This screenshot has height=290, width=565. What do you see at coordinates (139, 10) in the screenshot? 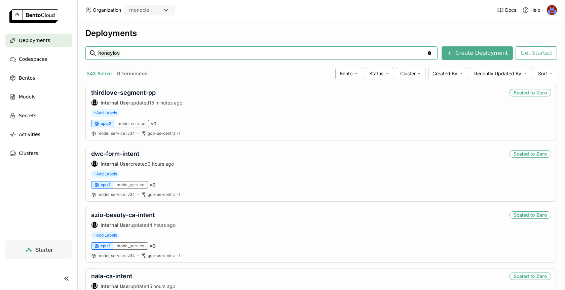
I see `div: monocle` at bounding box center [139, 10].